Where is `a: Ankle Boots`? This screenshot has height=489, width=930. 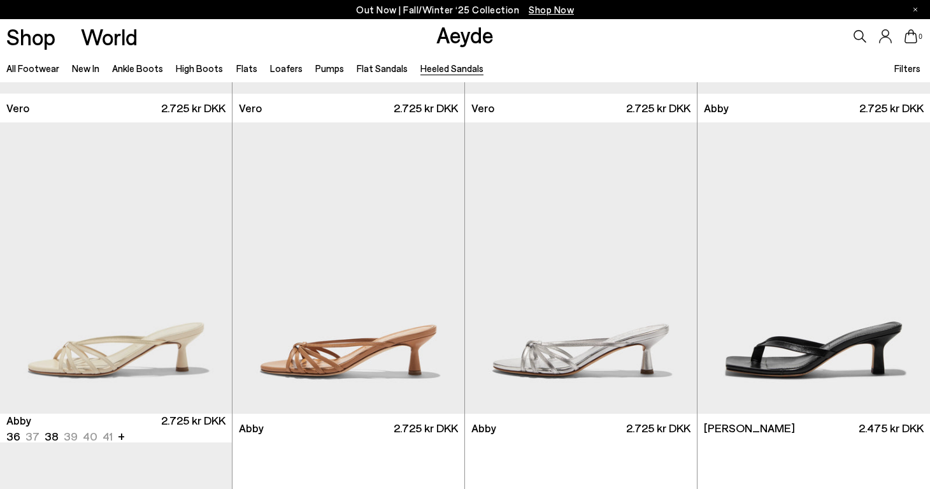
a: Ankle Boots is located at coordinates (138, 68).